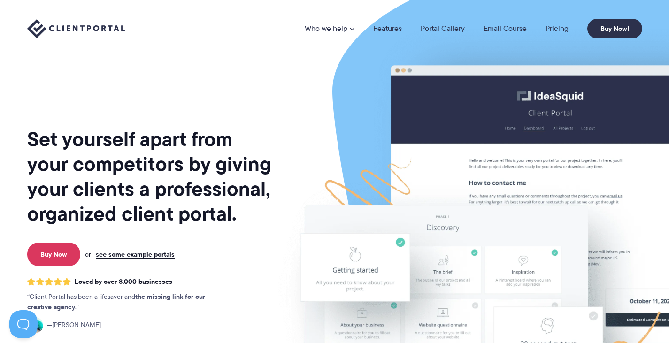 Image resolution: width=669 pixels, height=343 pixels. What do you see at coordinates (614, 29) in the screenshot?
I see `a: Buy Now!` at bounding box center [614, 29].